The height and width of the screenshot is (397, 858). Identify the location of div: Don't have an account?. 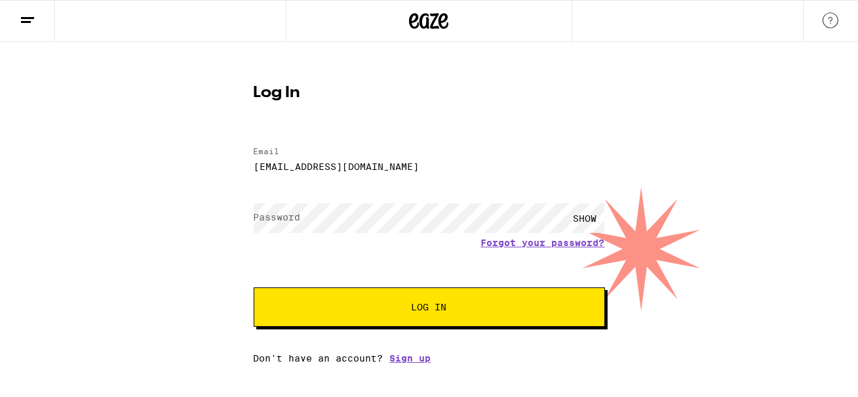
(429, 358).